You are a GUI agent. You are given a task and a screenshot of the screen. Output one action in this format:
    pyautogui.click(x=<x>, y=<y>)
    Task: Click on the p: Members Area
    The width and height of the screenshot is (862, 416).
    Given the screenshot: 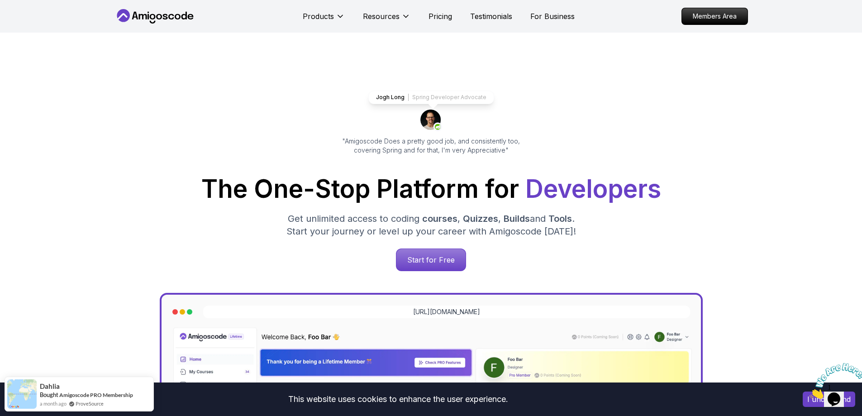 What is the action you would take?
    pyautogui.click(x=714, y=16)
    